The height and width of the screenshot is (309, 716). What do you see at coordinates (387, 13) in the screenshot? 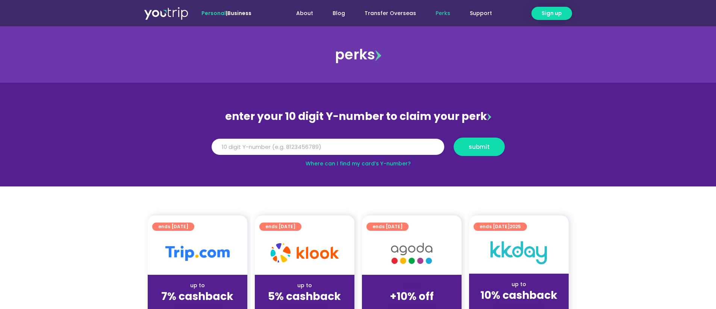
I see `nav: Menu` at bounding box center [387, 13].